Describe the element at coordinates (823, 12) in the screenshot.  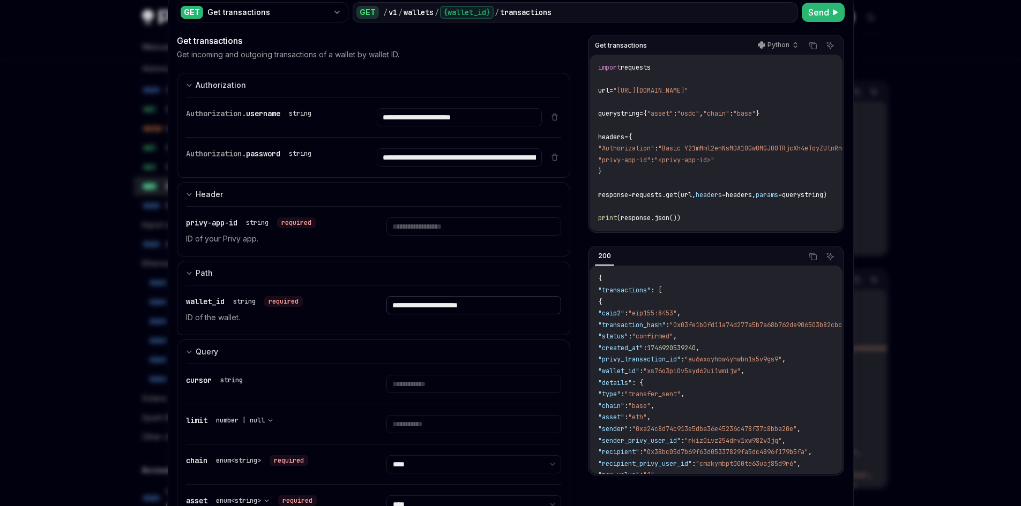
I see `button: Send` at that location.